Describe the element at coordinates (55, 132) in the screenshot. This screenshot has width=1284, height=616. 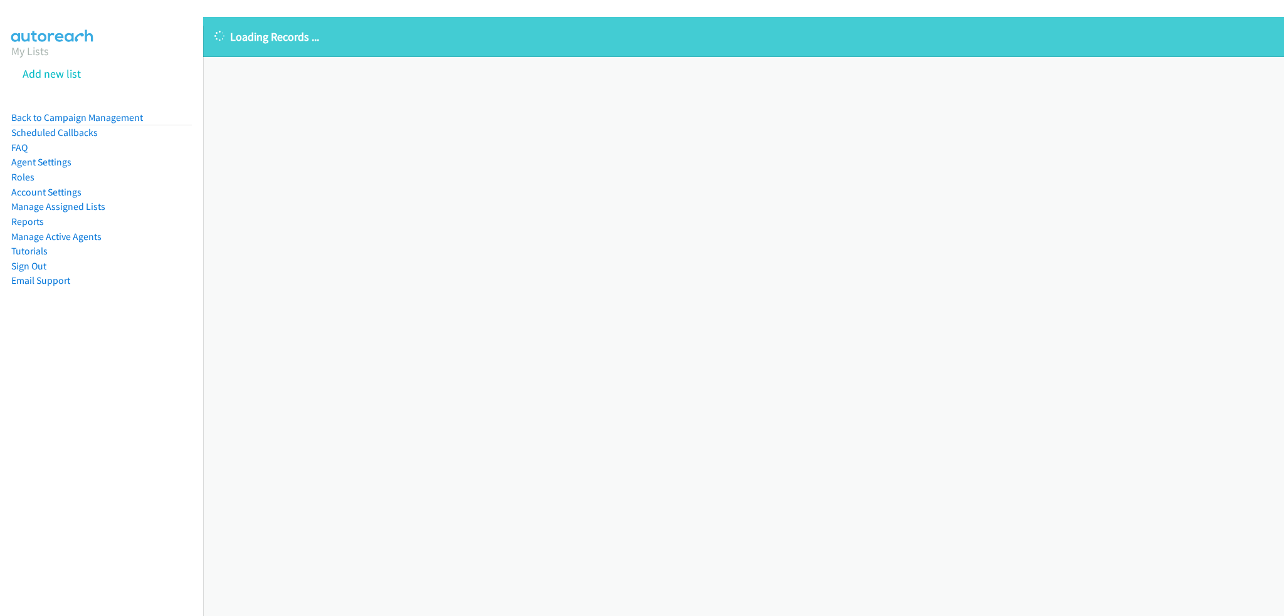
I see `a: Scheduled Callbacks` at that location.